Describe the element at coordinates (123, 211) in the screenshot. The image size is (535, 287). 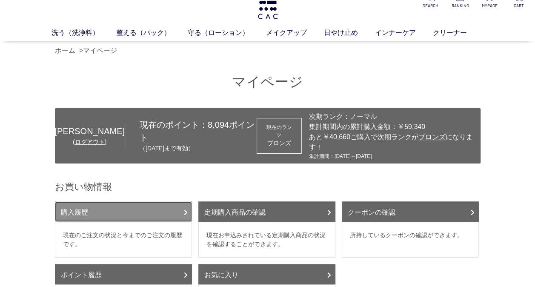
I see `a: 購入履歴` at that location.